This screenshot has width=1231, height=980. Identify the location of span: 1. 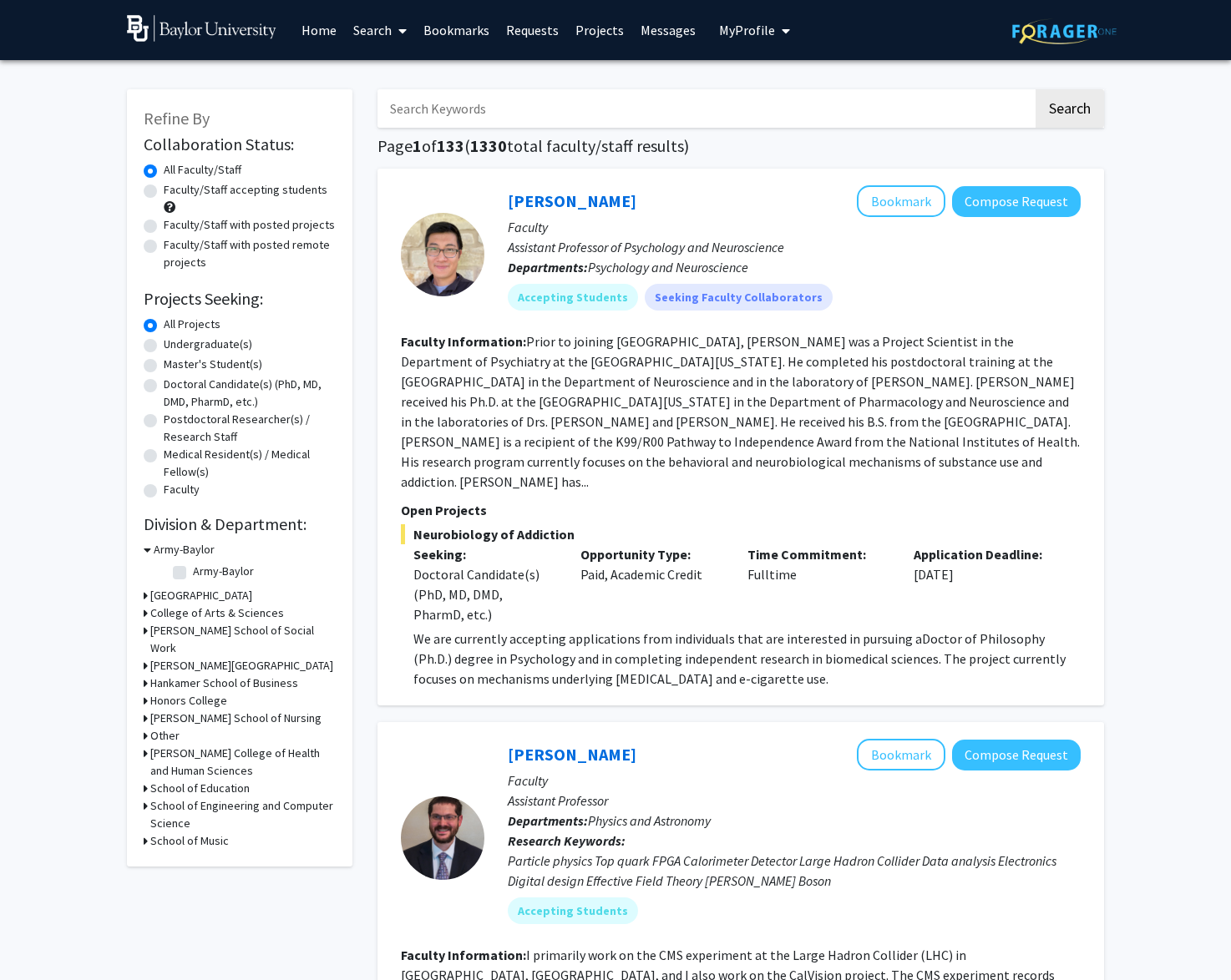
(417, 145).